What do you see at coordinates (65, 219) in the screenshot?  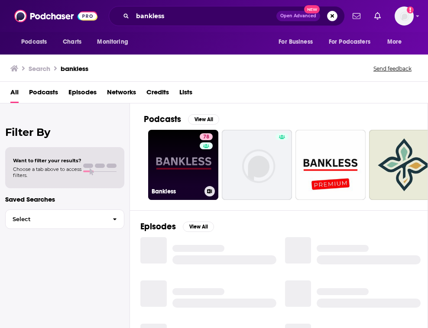 I see `button: Select` at bounding box center [65, 219].